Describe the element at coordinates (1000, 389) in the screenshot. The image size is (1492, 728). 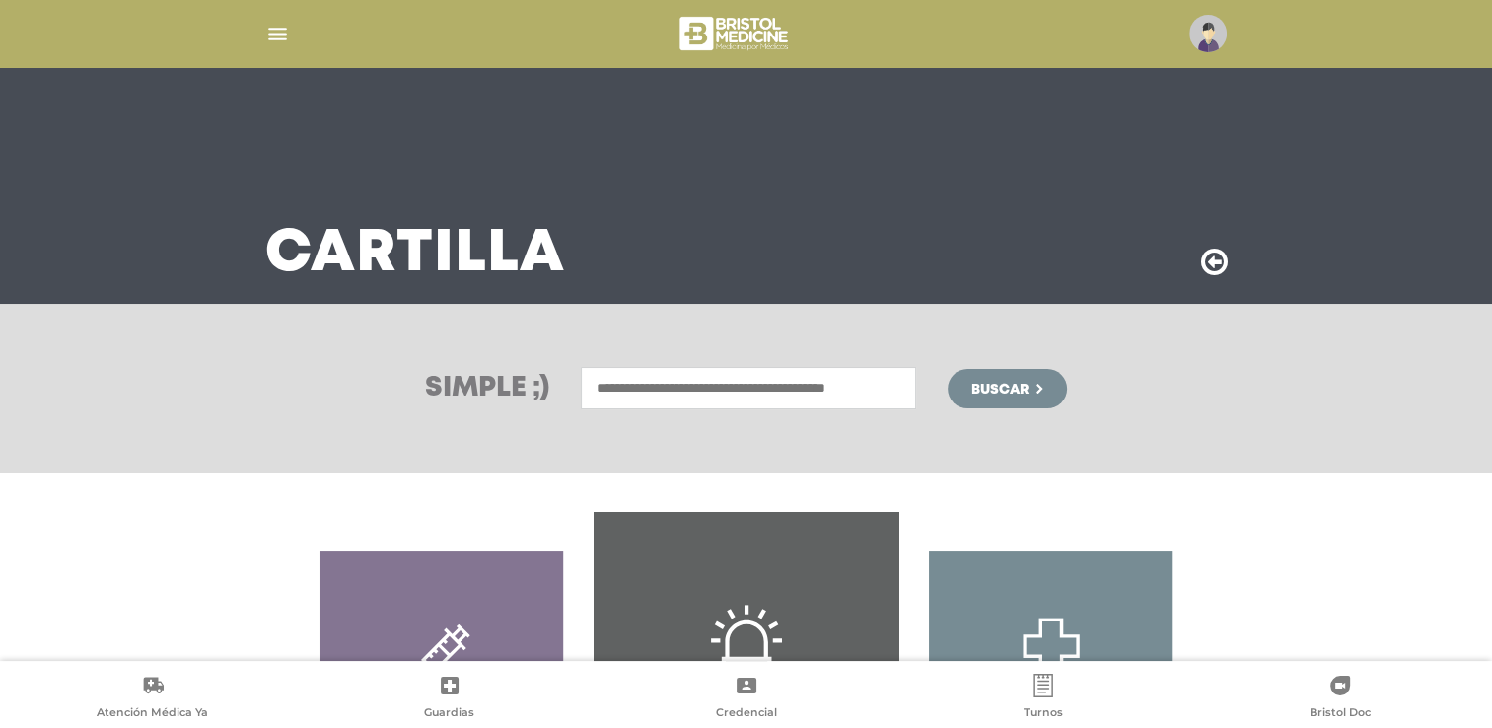
I see `span: Buscar` at that location.